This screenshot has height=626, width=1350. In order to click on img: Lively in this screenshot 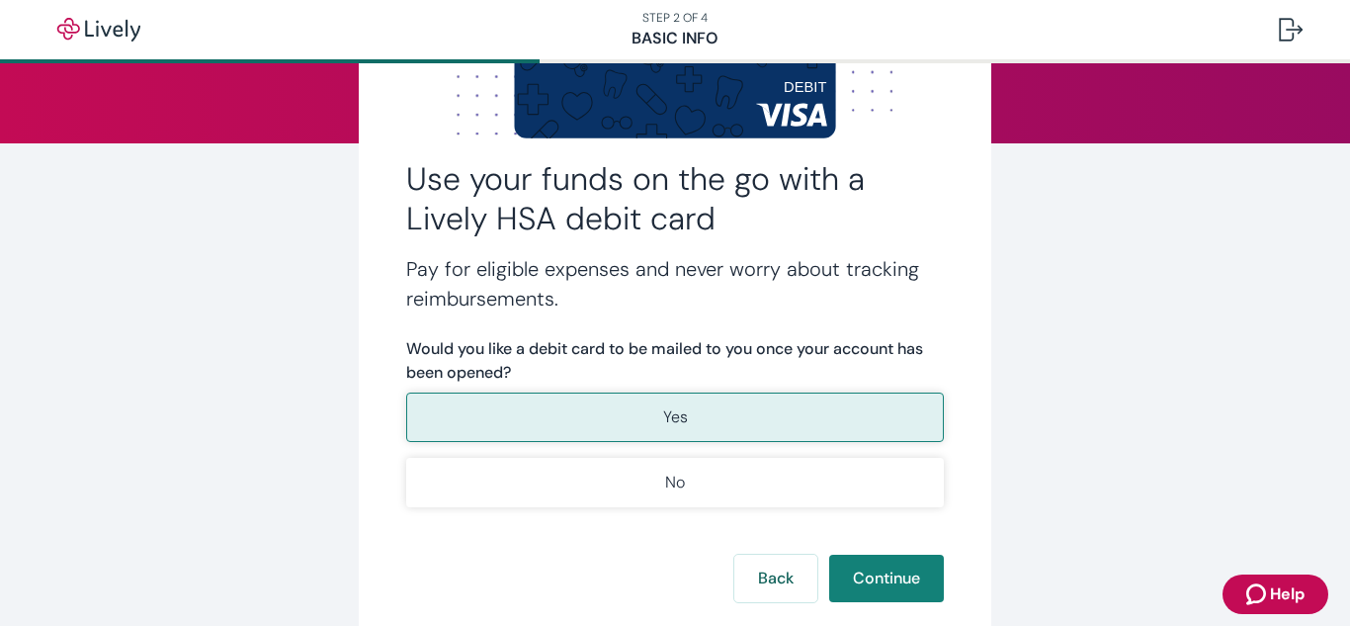, I will do `click(99, 30)`.